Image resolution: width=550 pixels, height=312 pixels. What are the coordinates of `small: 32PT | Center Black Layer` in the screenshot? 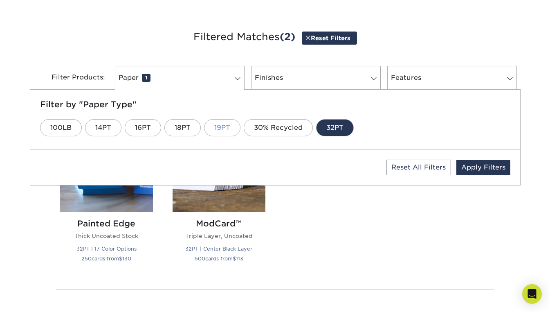 It's located at (219, 248).